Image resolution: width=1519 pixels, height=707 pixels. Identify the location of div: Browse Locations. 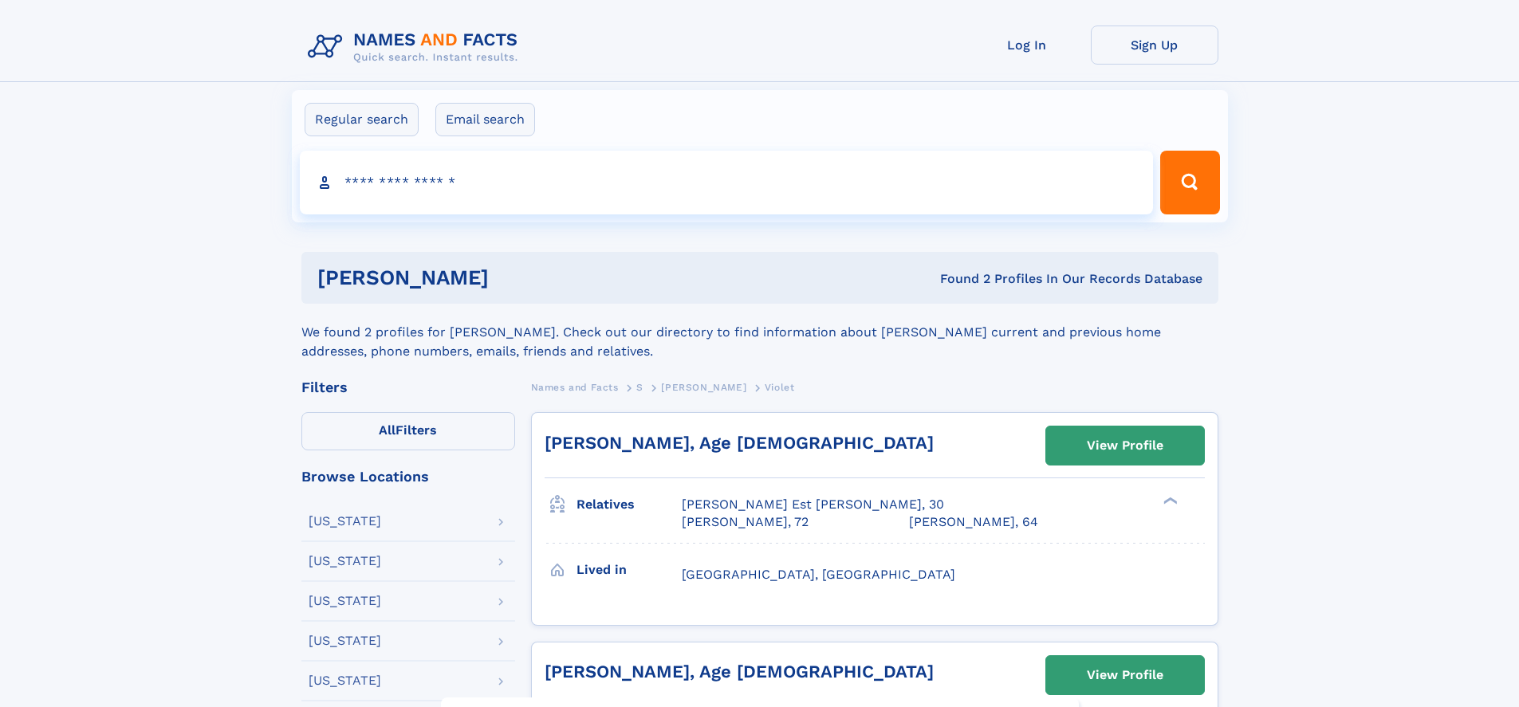
(408, 477).